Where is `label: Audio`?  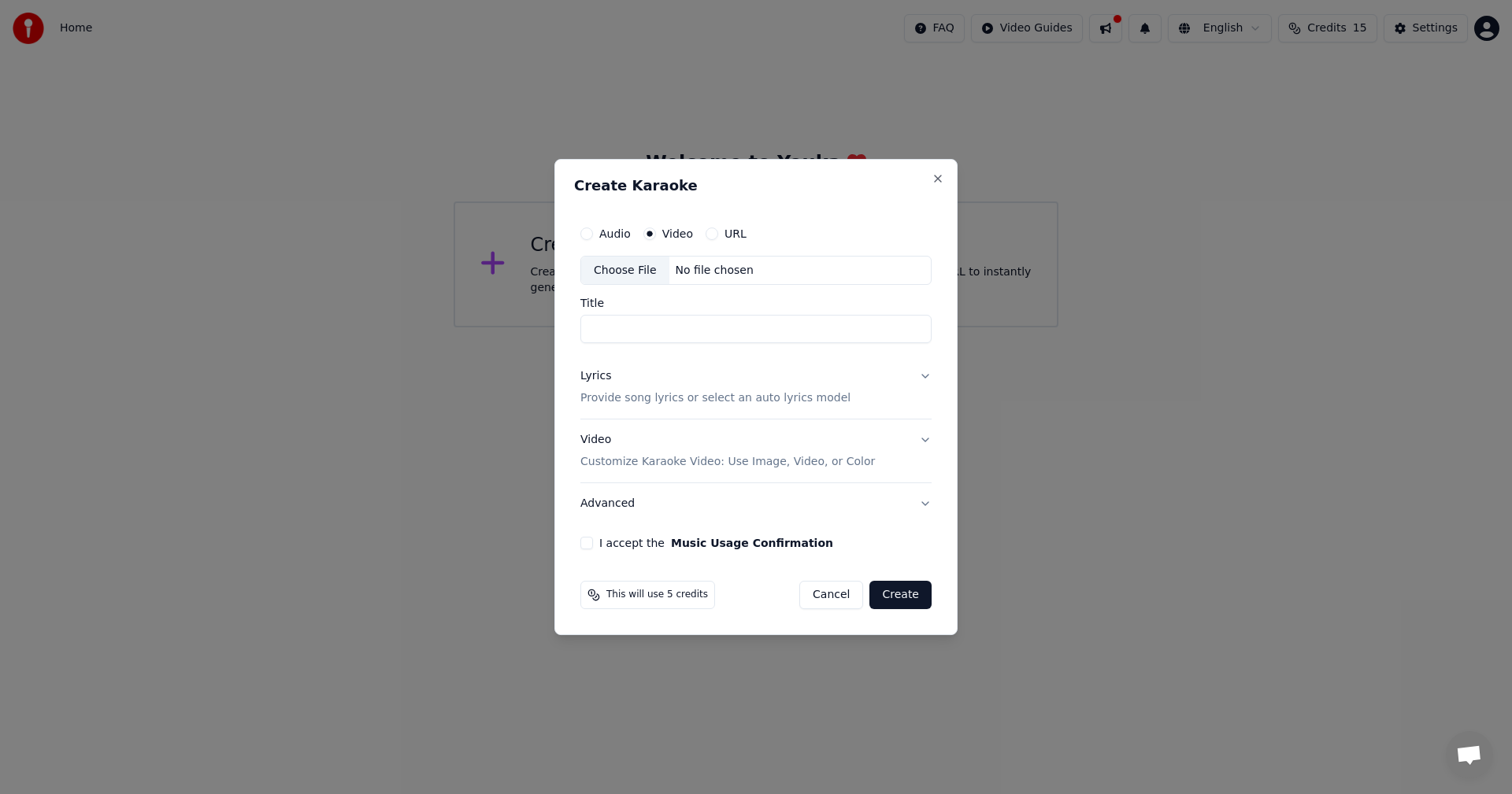 label: Audio is located at coordinates (615, 234).